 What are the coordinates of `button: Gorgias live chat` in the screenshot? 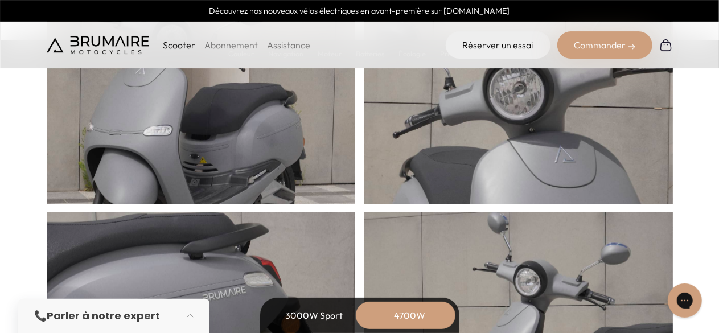 It's located at (23, 21).